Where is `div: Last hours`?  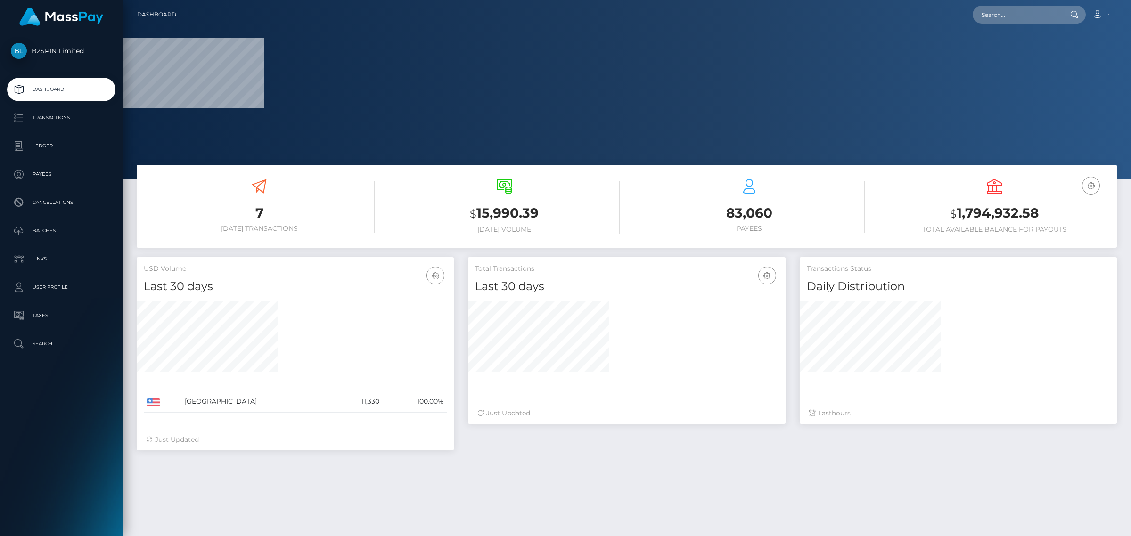 div: Last hours is located at coordinates (958, 413).